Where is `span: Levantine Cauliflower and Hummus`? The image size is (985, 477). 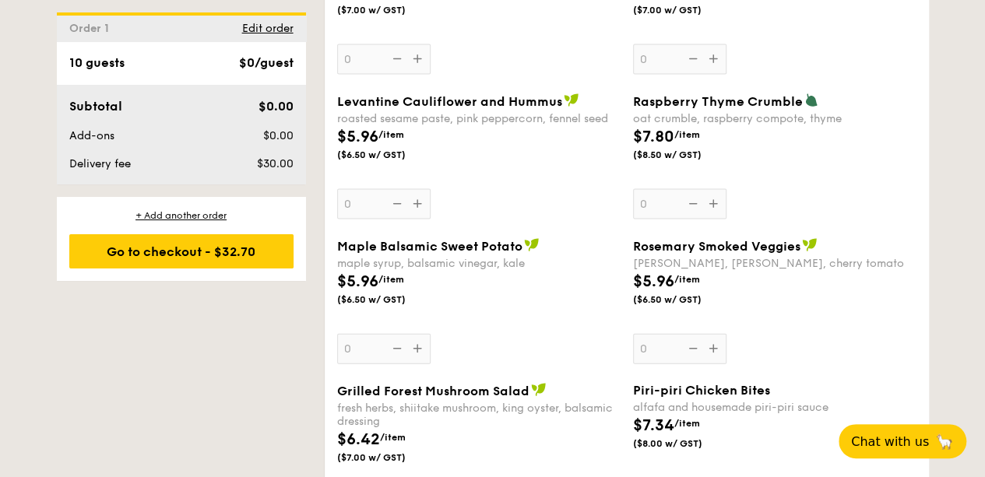
span: Levantine Cauliflower and Hummus is located at coordinates (449, 101).